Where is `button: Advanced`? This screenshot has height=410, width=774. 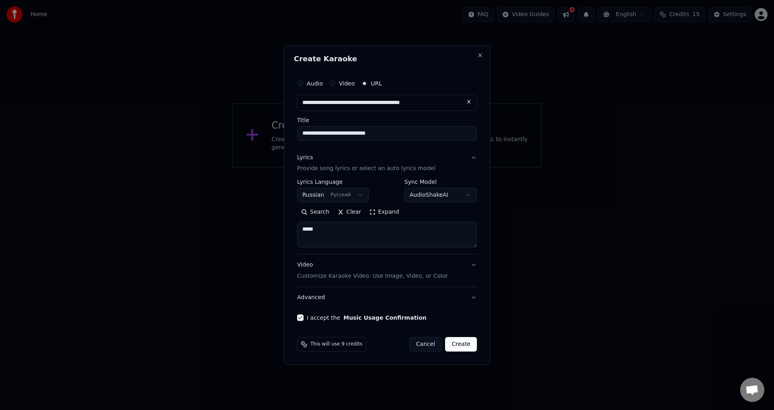
button: Advanced is located at coordinates (387, 298).